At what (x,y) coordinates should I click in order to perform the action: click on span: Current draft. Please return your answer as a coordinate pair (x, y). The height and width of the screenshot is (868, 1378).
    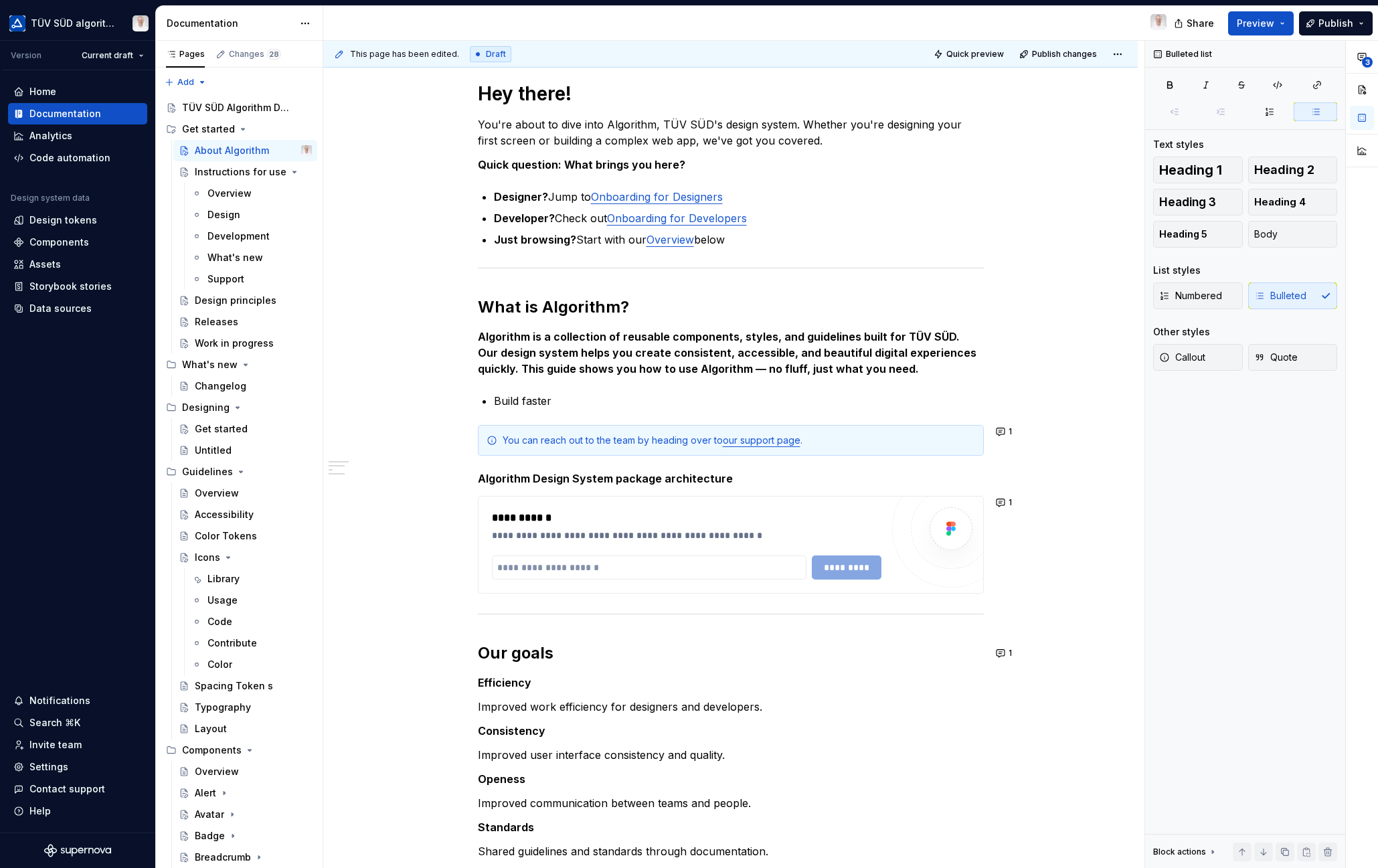
    Looking at the image, I should click on (107, 56).